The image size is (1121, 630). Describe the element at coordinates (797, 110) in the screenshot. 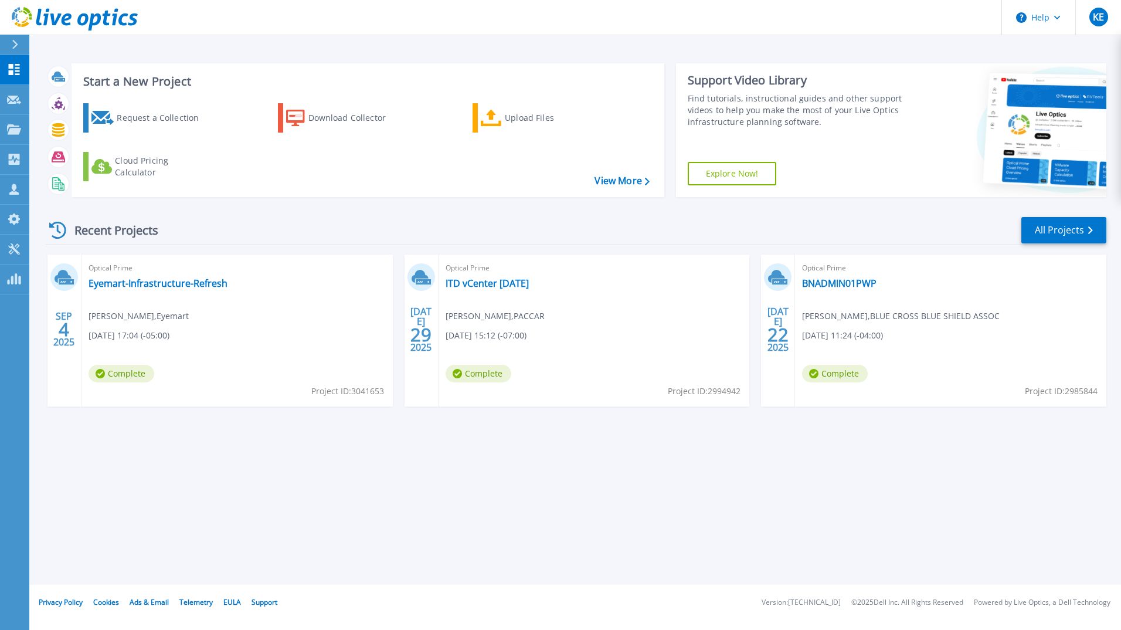

I see `div: Find tutorials, instructional guides and other support videos to help you make the most of your L...` at that location.